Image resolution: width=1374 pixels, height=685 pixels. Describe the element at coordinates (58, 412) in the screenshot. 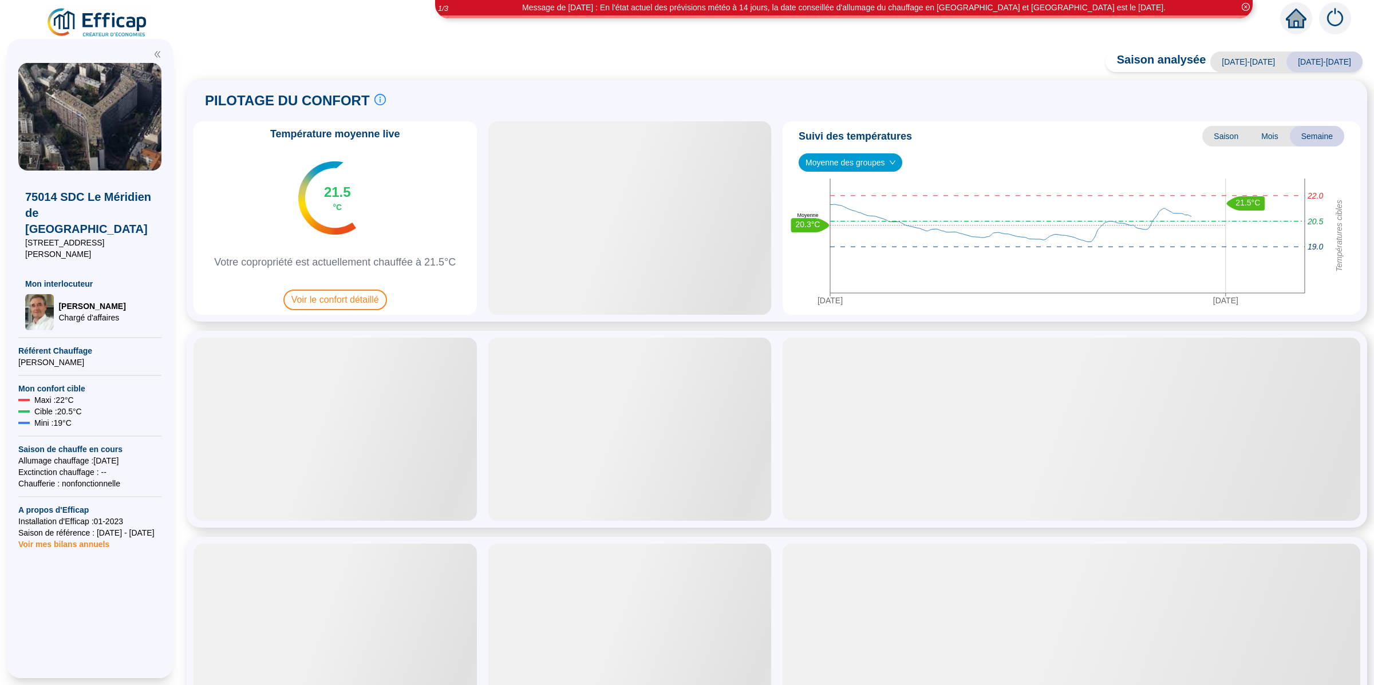

I see `span: Cible : 20.5 °C` at that location.